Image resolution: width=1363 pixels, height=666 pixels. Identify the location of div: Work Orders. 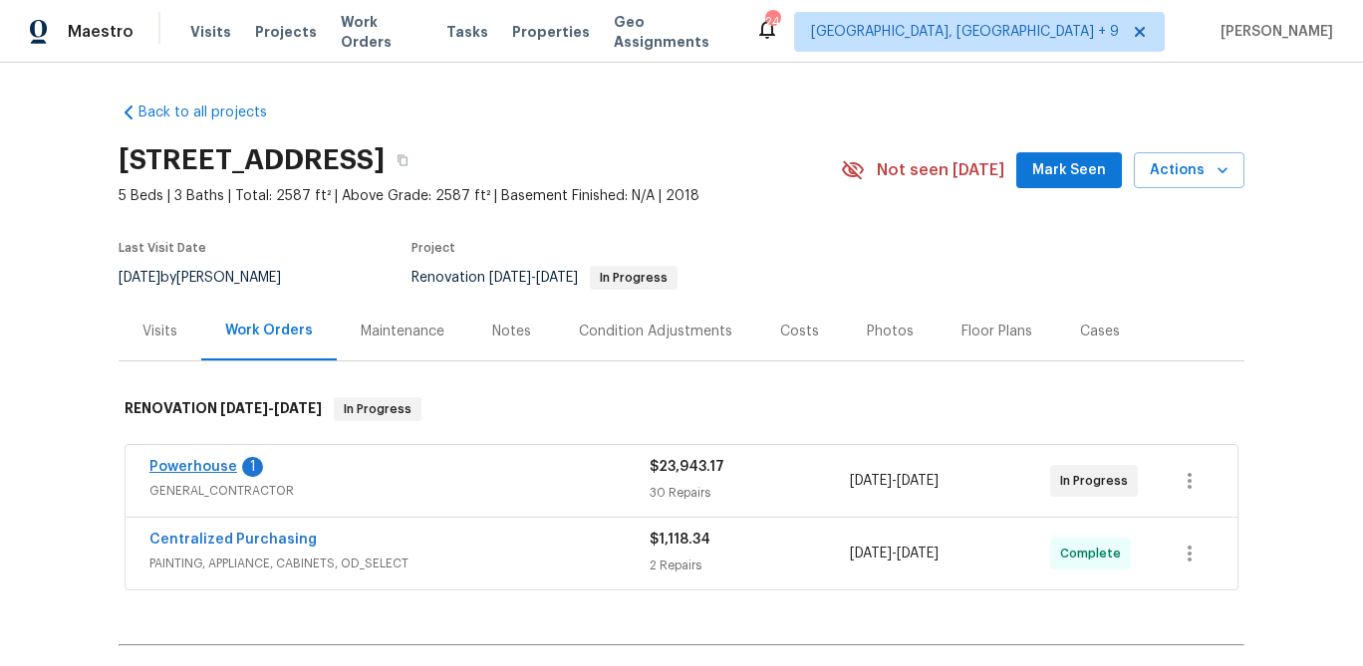
(269, 331).